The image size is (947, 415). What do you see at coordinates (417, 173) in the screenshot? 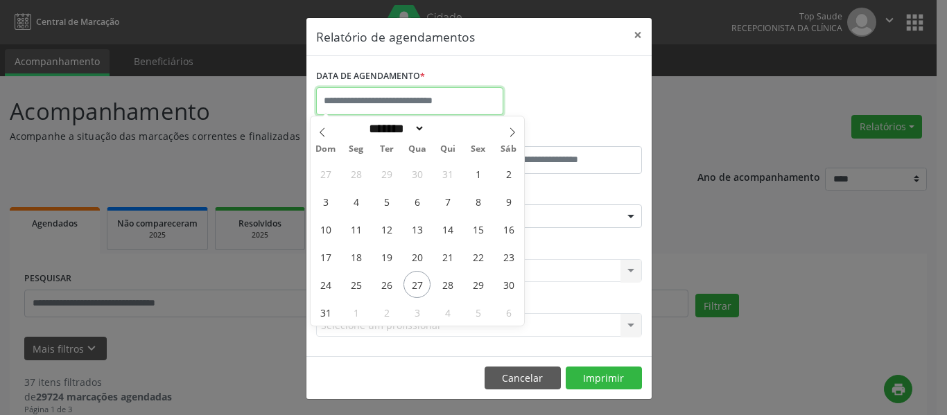
I see `span: Julho 30, 2025` at bounding box center [417, 173].